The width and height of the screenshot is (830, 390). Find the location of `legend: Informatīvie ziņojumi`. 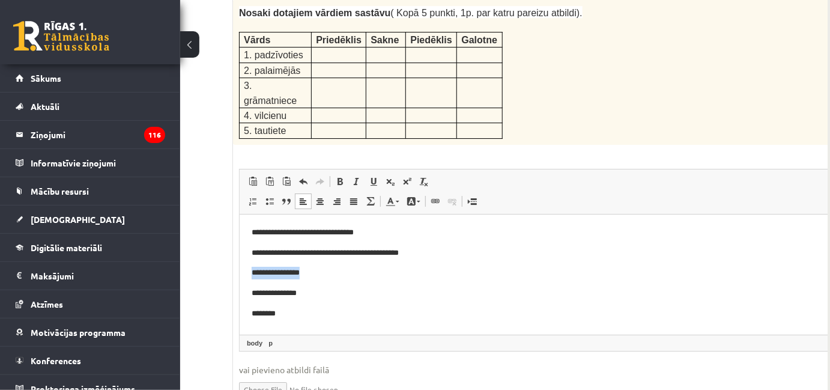

legend: Informatīvie ziņojumi is located at coordinates (98, 163).